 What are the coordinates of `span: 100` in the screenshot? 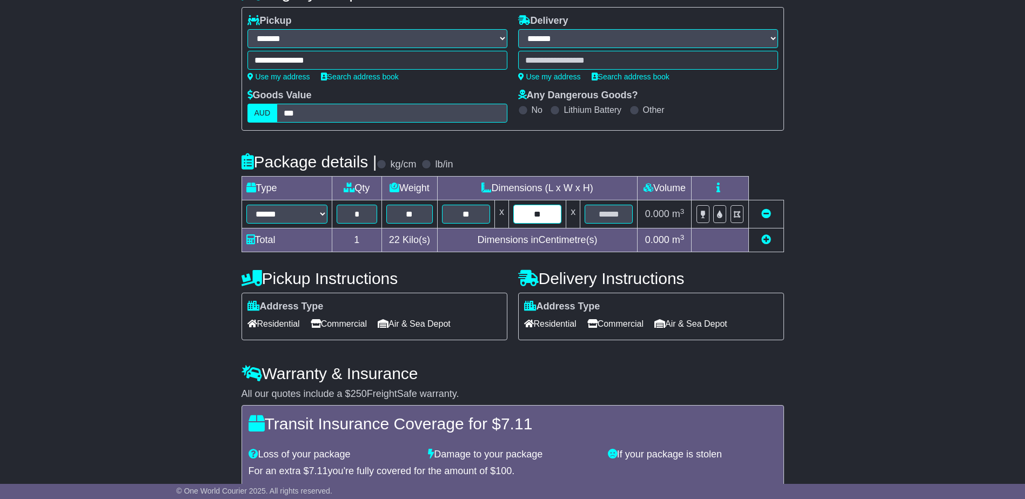 It's located at (503, 471).